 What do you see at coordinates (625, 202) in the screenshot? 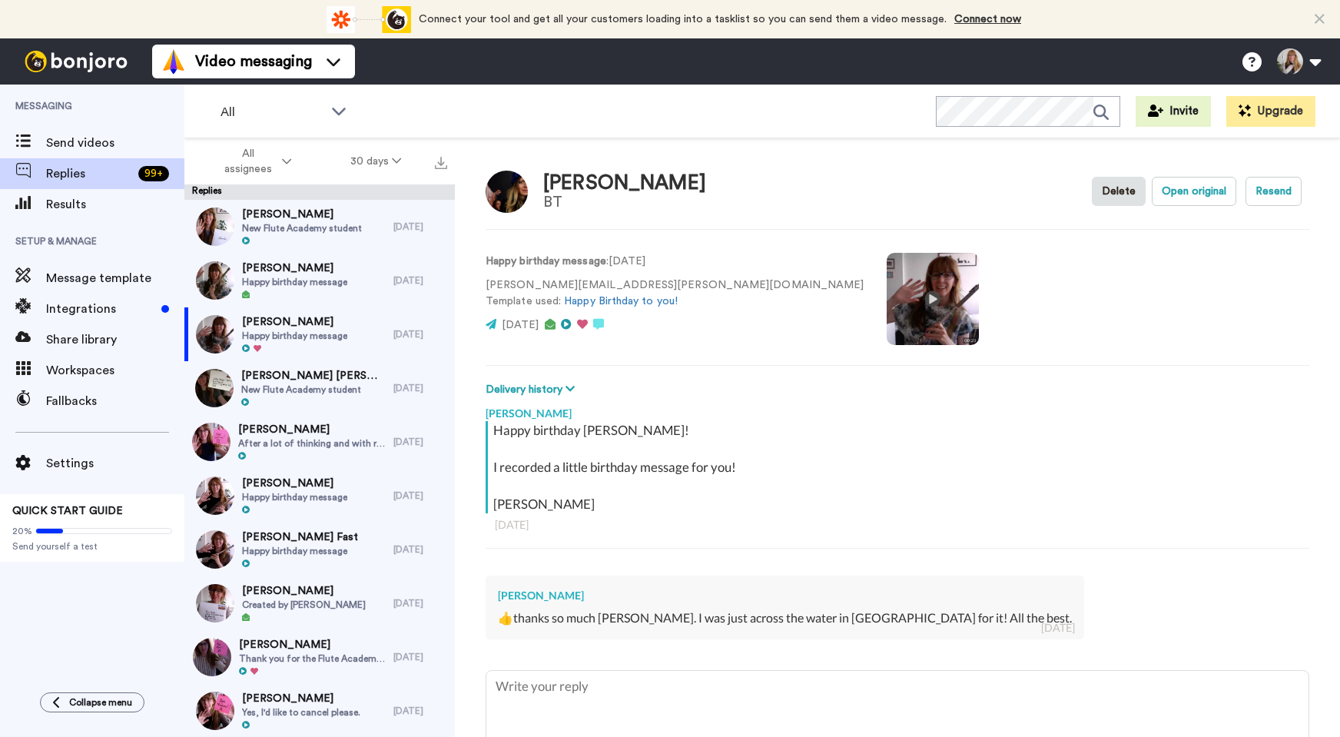
I see `div: BT` at bounding box center [625, 202].